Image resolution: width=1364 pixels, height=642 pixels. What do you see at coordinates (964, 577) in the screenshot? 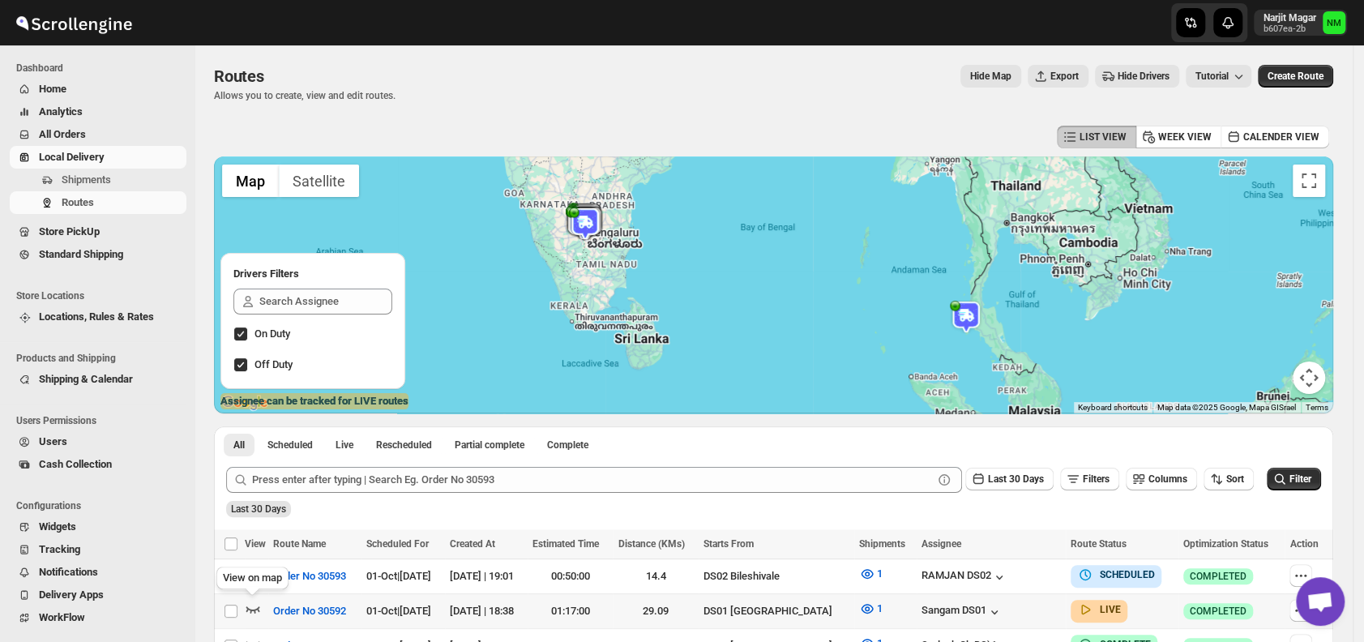
I see `button: RAMJAN DS02` at bounding box center [964, 577].